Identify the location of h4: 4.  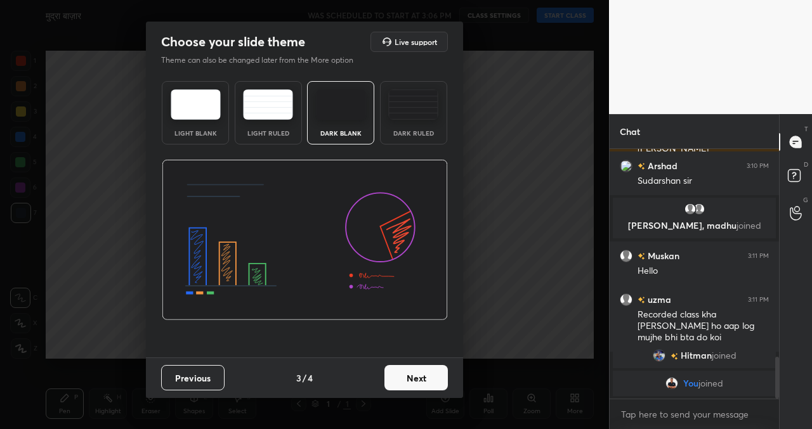
(310, 378).